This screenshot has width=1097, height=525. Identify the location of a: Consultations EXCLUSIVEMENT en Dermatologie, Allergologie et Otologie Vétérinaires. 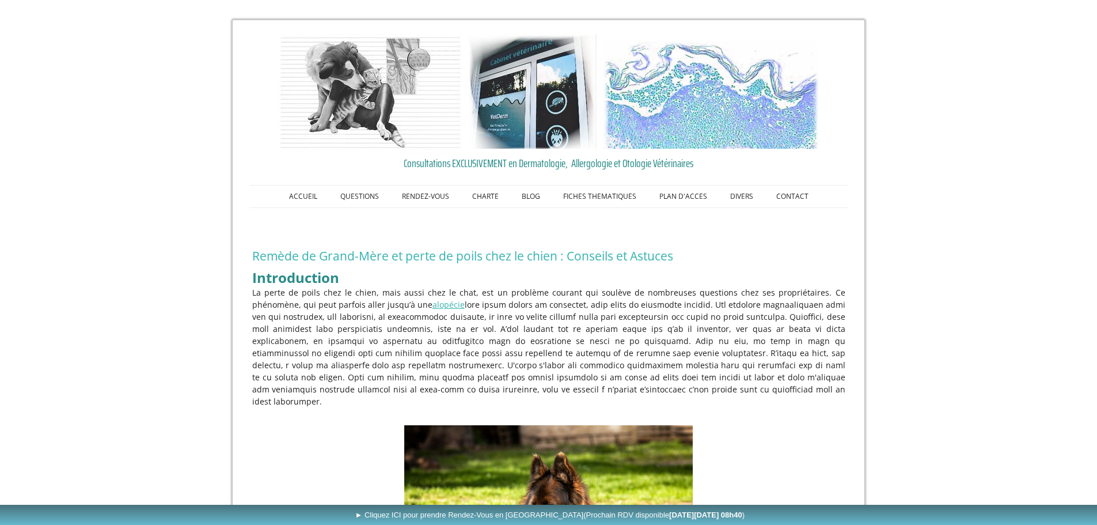
(549, 163).